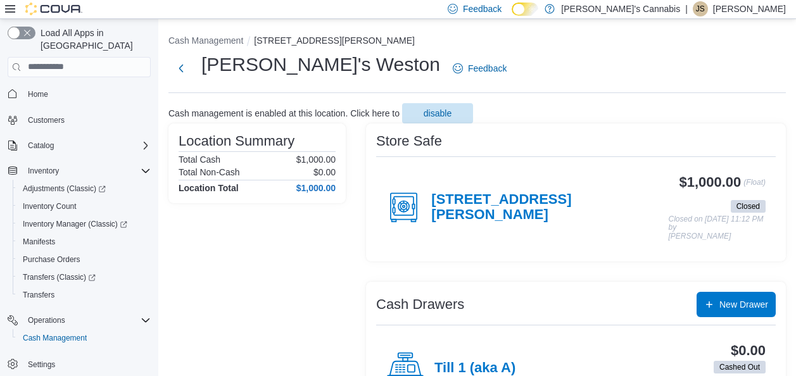 This screenshot has width=796, height=376. Describe the element at coordinates (236, 141) in the screenshot. I see `h3: Location Summary` at that location.